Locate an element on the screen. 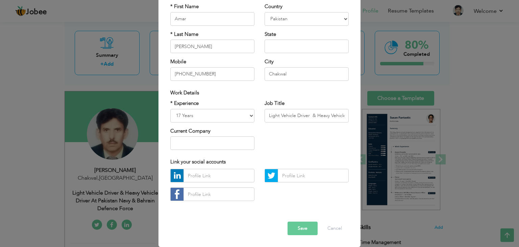  button: Cancel is located at coordinates (335, 228).